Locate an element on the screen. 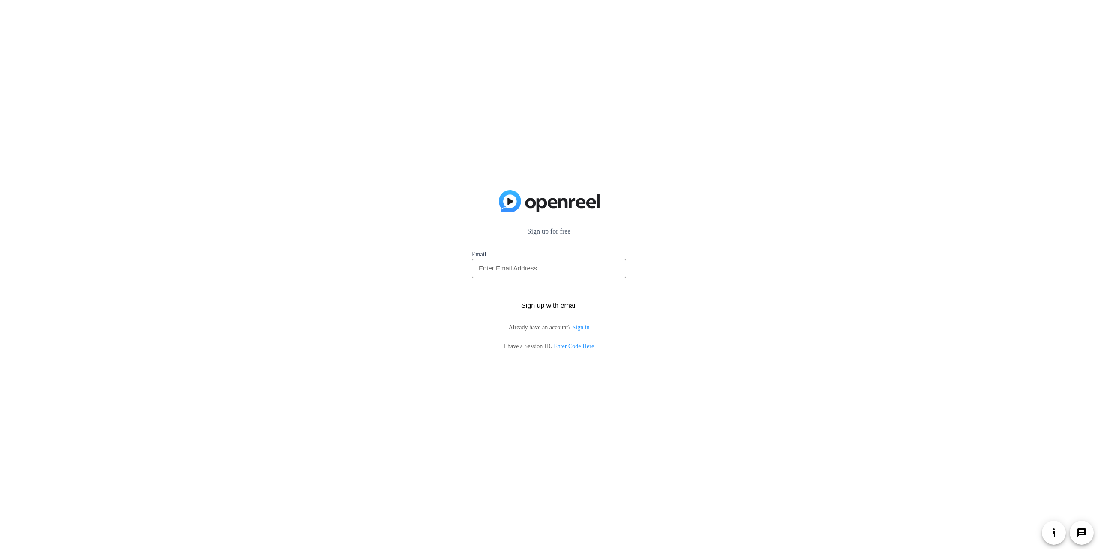 This screenshot has width=1098, height=549. label: Email is located at coordinates (549, 254).